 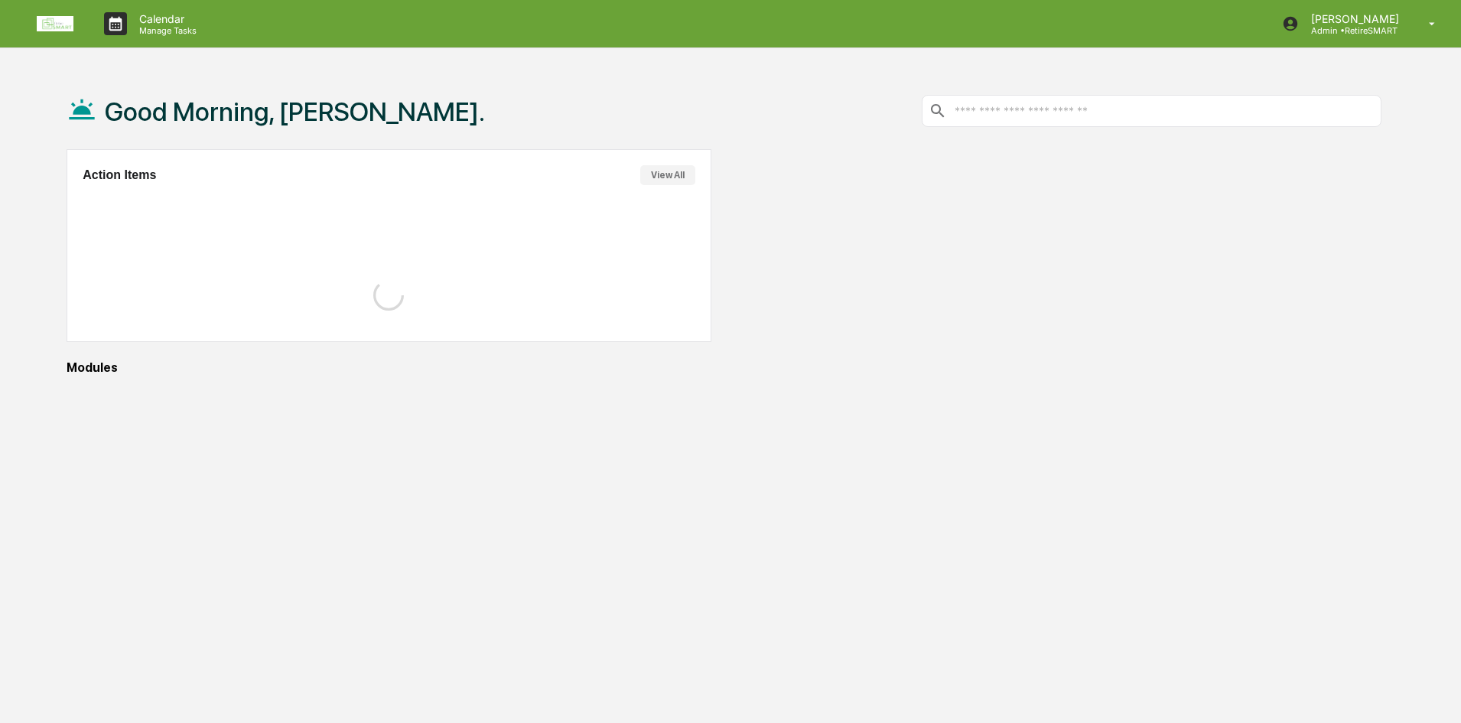 What do you see at coordinates (119, 175) in the screenshot?
I see `h2: Action Items` at bounding box center [119, 175].